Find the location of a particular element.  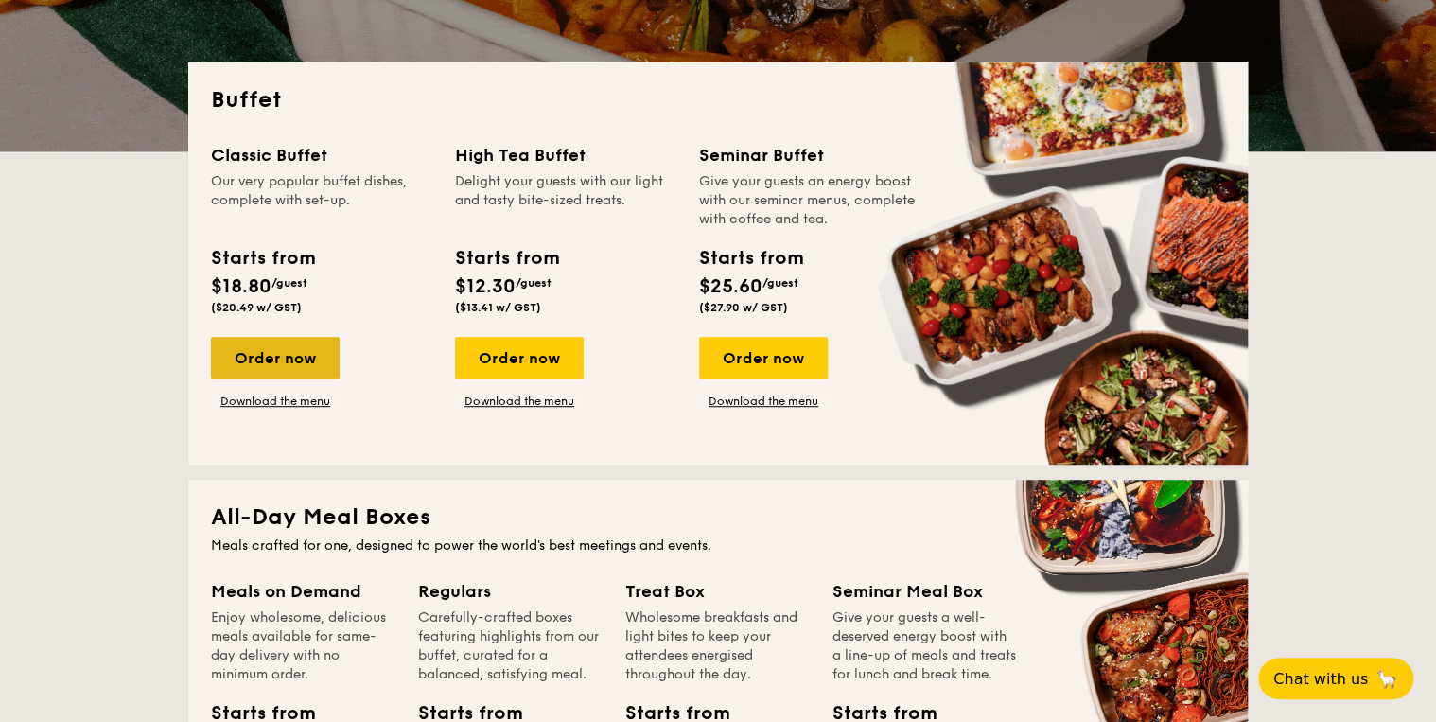

span: $18.80 is located at coordinates (241, 287).